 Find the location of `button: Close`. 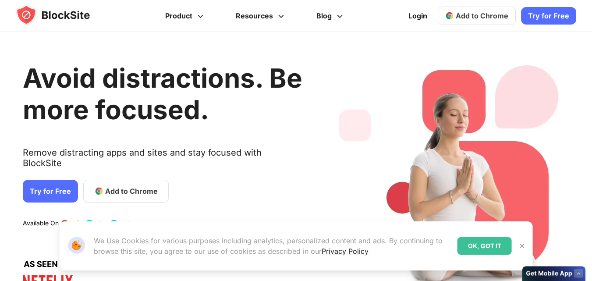

button: Close is located at coordinates (522, 246).